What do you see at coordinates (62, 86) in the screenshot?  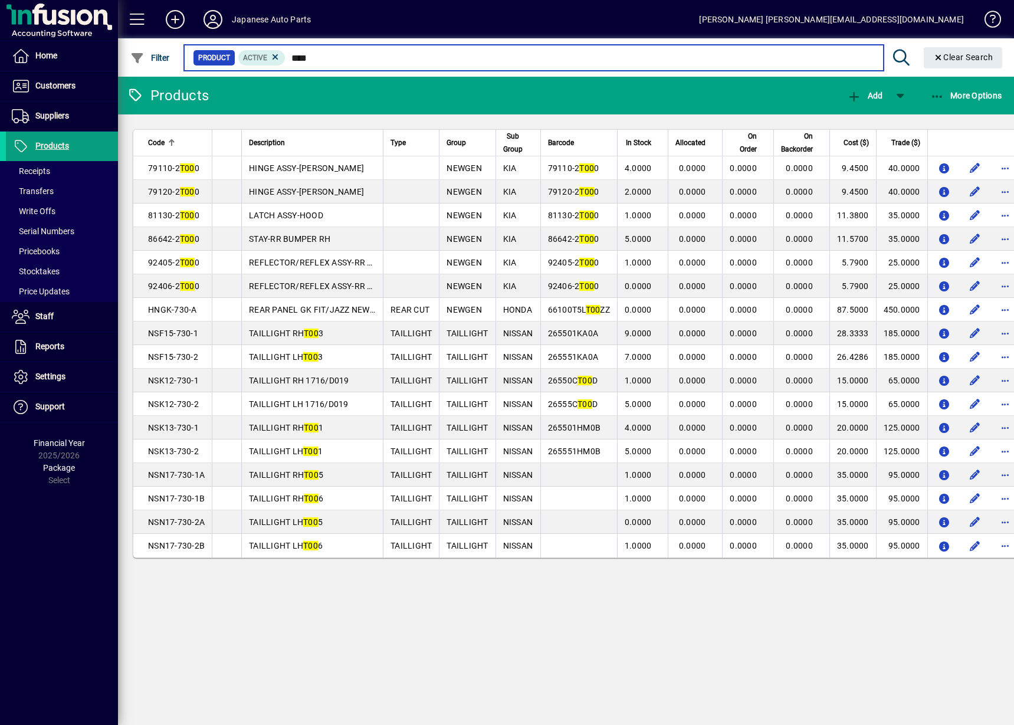 I see `a: Customers` at bounding box center [62, 86].